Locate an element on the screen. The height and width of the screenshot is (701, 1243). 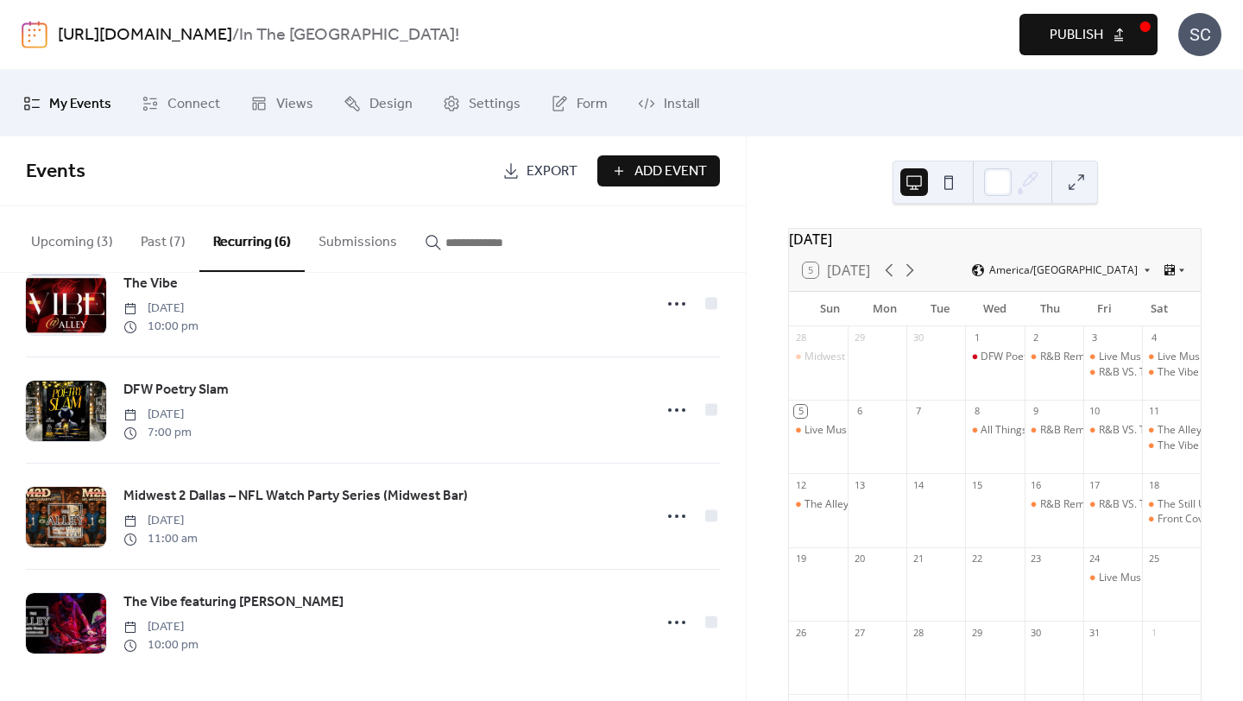
a: Install is located at coordinates (668, 103).